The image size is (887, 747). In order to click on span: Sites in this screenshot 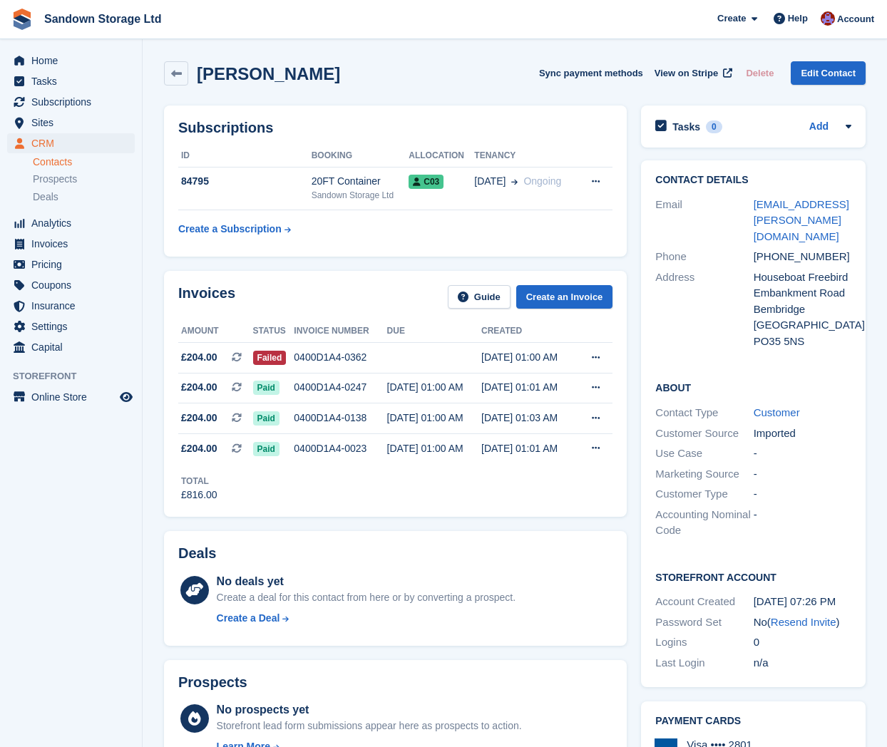, I will do `click(74, 123)`.